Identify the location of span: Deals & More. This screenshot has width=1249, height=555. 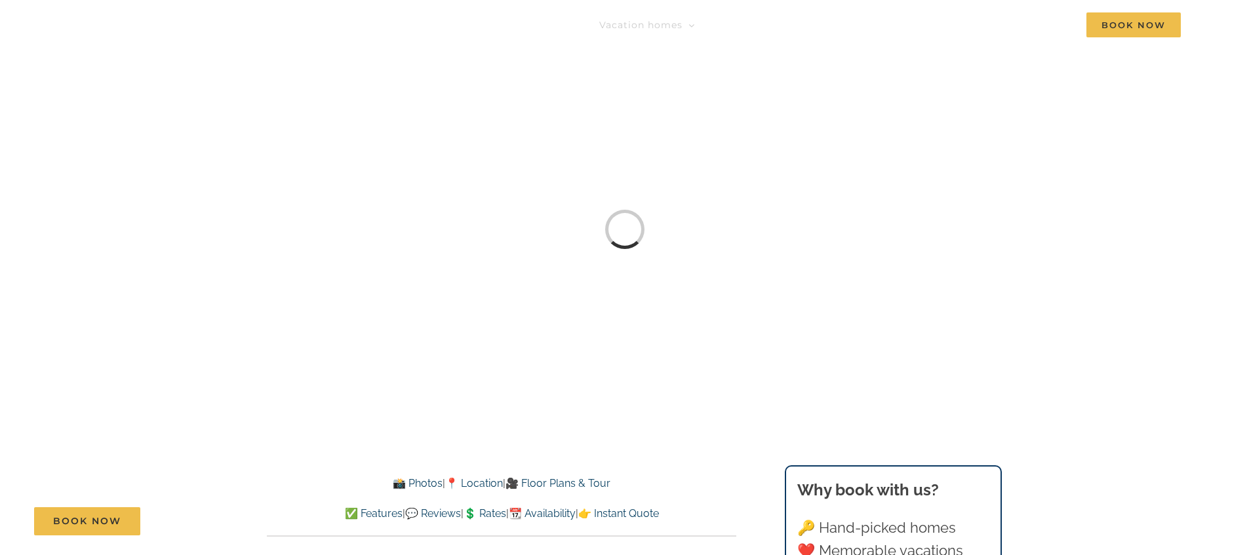
(866, 25).